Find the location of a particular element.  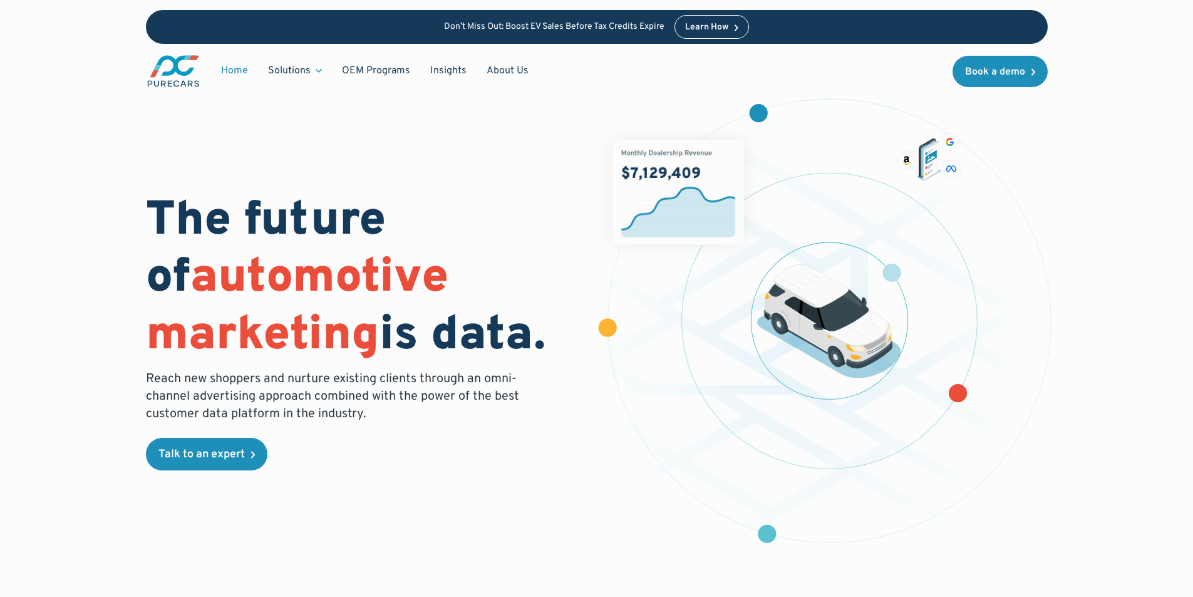

a: OEM Programs is located at coordinates (376, 71).